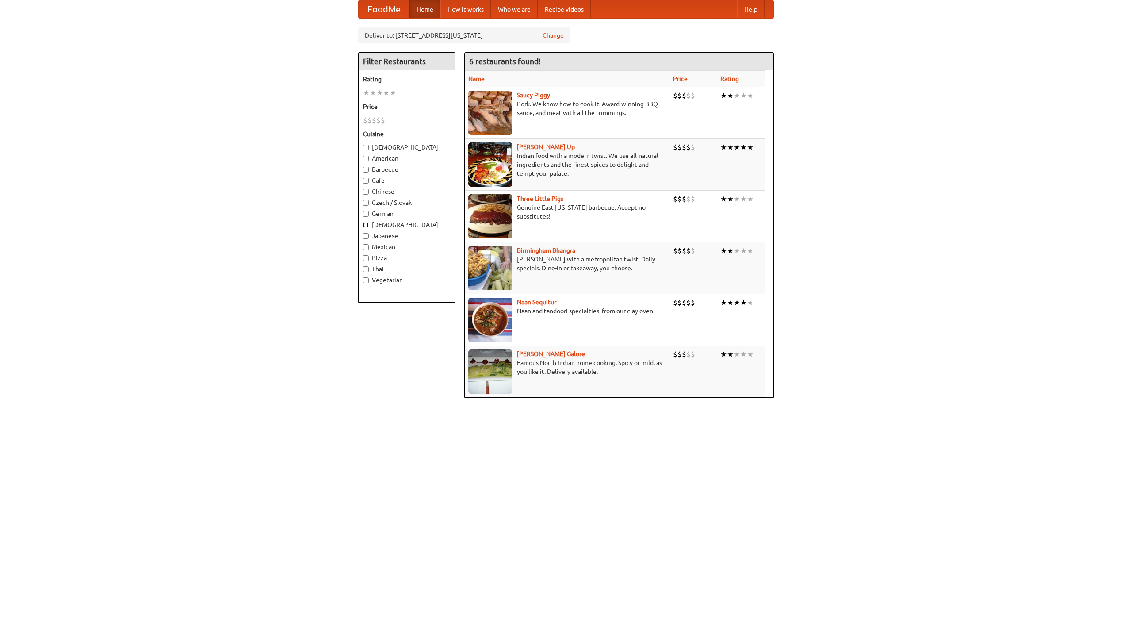  What do you see at coordinates (476, 79) in the screenshot?
I see `a: Name` at bounding box center [476, 79].